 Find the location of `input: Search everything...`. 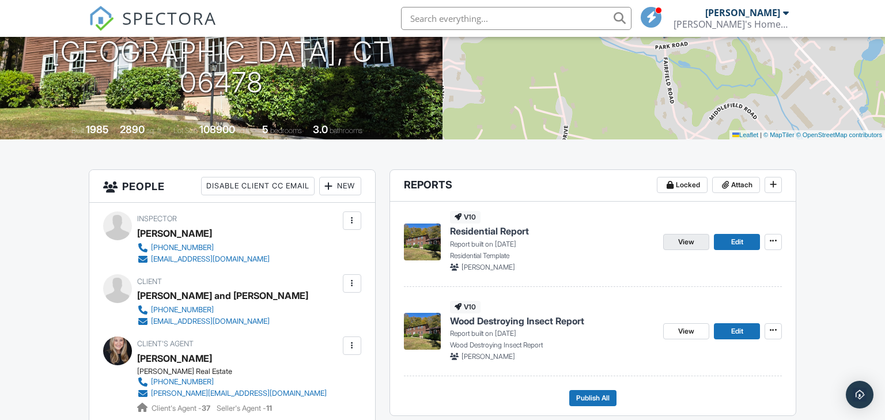

input: Search everything... is located at coordinates (516, 18).